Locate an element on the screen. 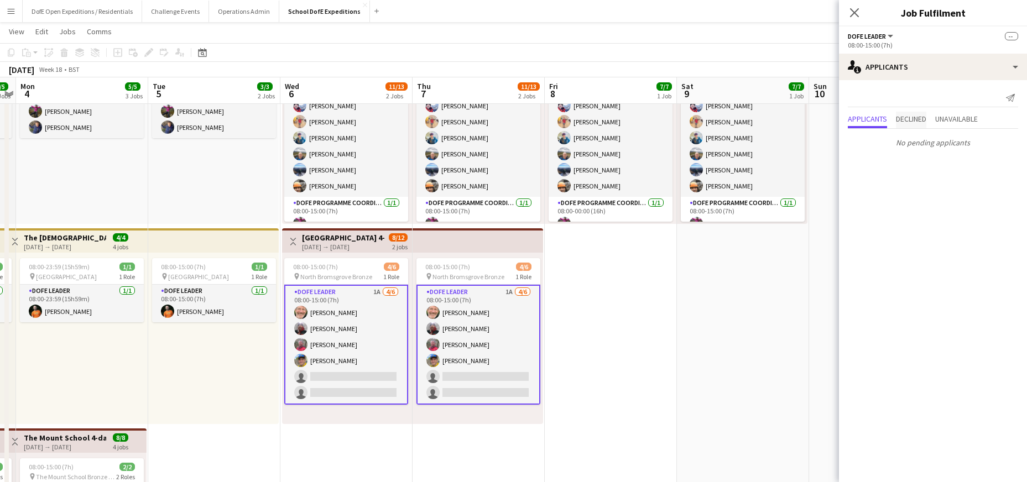 The image size is (1027, 482). span: Comms is located at coordinates (99, 32).